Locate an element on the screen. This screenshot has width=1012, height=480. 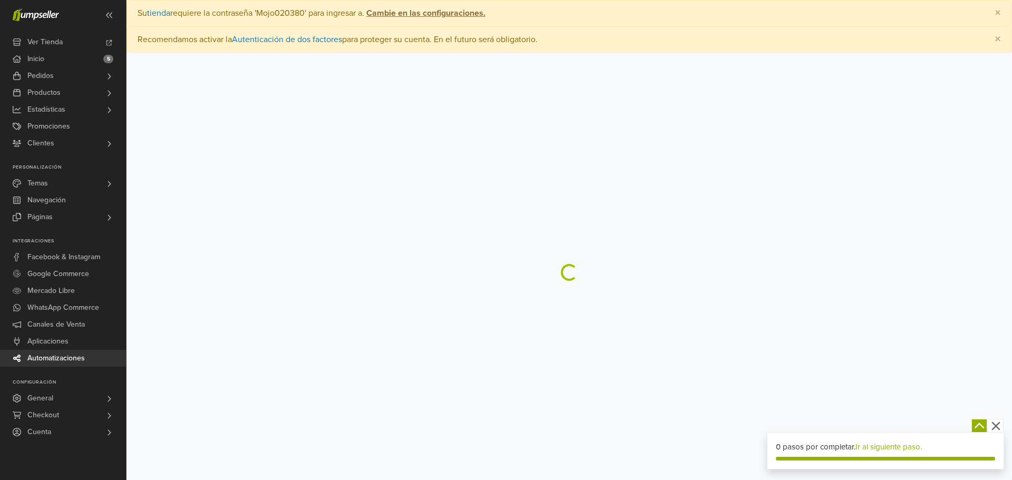
span: Aplicaciones is located at coordinates (48, 342).